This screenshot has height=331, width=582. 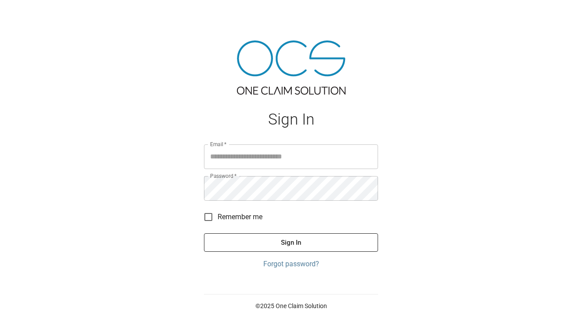 I want to click on img: ocs-logo-white-transparent.png, so click(x=28, y=14).